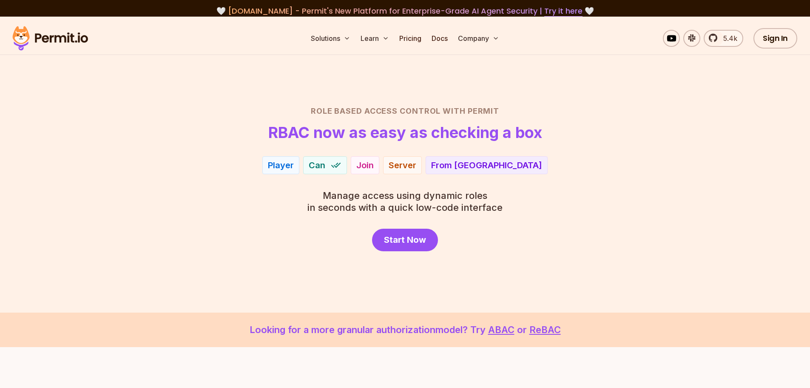 The image size is (810, 388). Describe the element at coordinates (365, 165) in the screenshot. I see `div: Join` at that location.